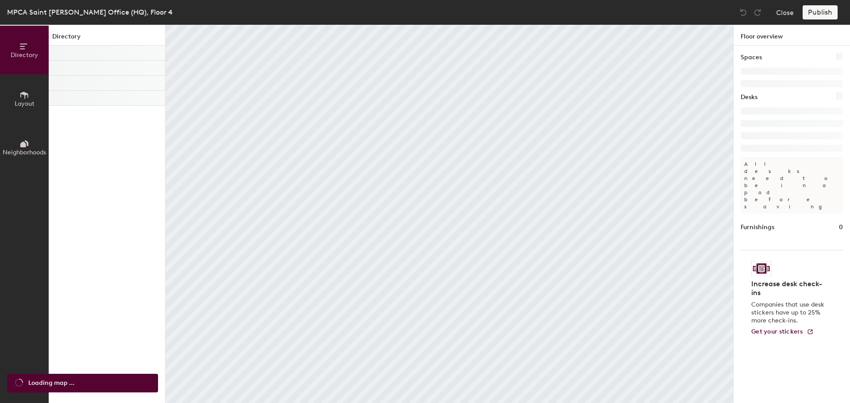 This screenshot has width=850, height=403. I want to click on span: Get your stickers, so click(777, 332).